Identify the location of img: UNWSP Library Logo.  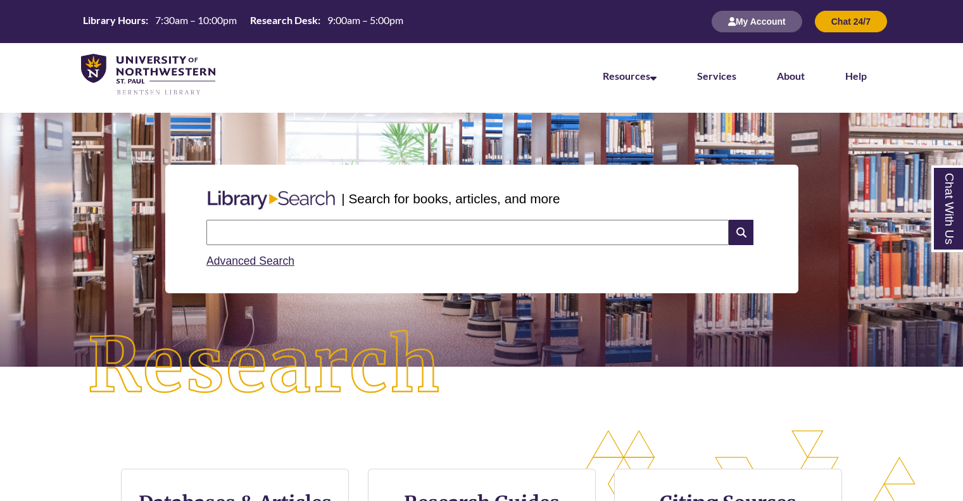
(148, 75).